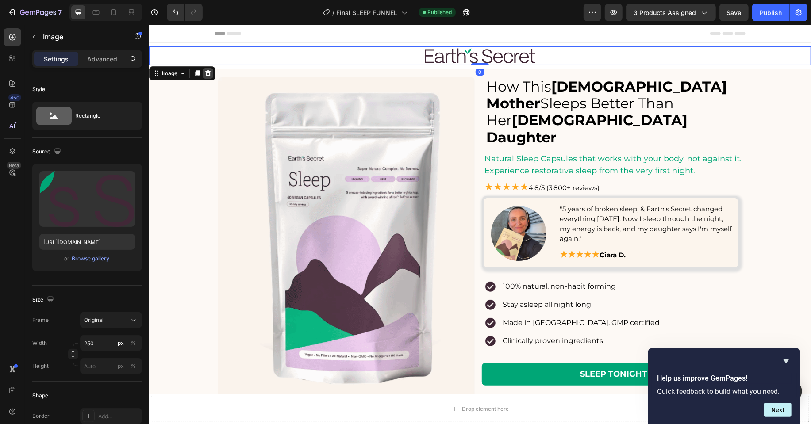  What do you see at coordinates (39, 343) in the screenshot?
I see `label: Width` at bounding box center [39, 343].